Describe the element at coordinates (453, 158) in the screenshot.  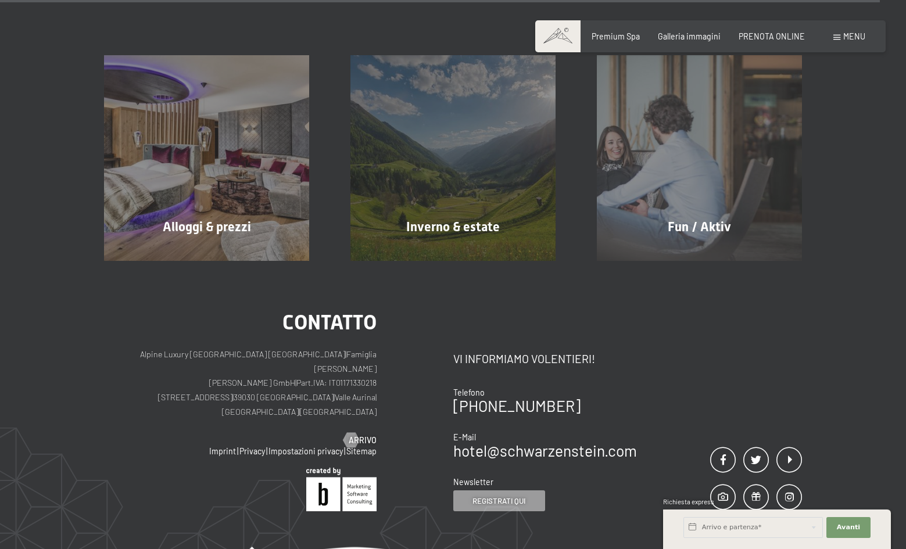
I see `a: Hotel Benessere SCHWARZENSTEIN – Trentino Alto Adige Dolomiti Inverno & estate` at that location.